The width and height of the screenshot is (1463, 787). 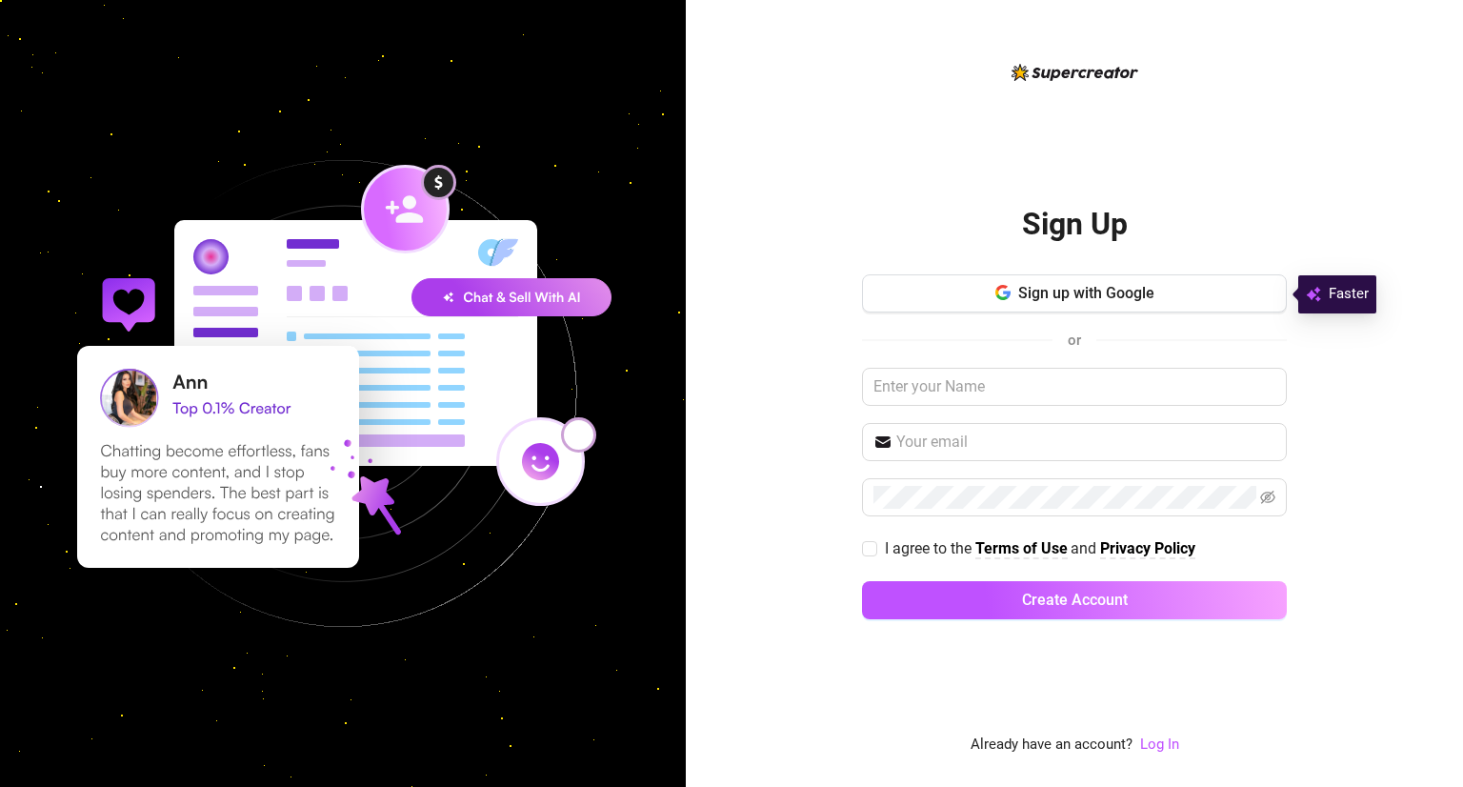 What do you see at coordinates (1074, 224) in the screenshot?
I see `h2: Sign Up` at bounding box center [1074, 224].